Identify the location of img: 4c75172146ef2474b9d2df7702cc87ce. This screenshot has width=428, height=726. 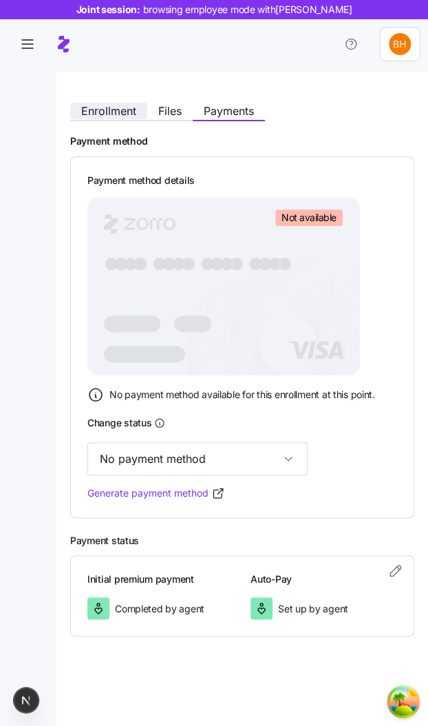
(400, 44).